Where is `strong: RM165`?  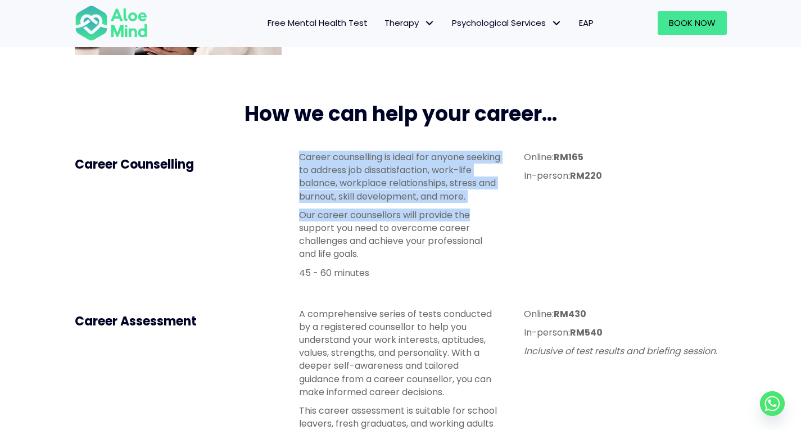 strong: RM165 is located at coordinates (569, 157).